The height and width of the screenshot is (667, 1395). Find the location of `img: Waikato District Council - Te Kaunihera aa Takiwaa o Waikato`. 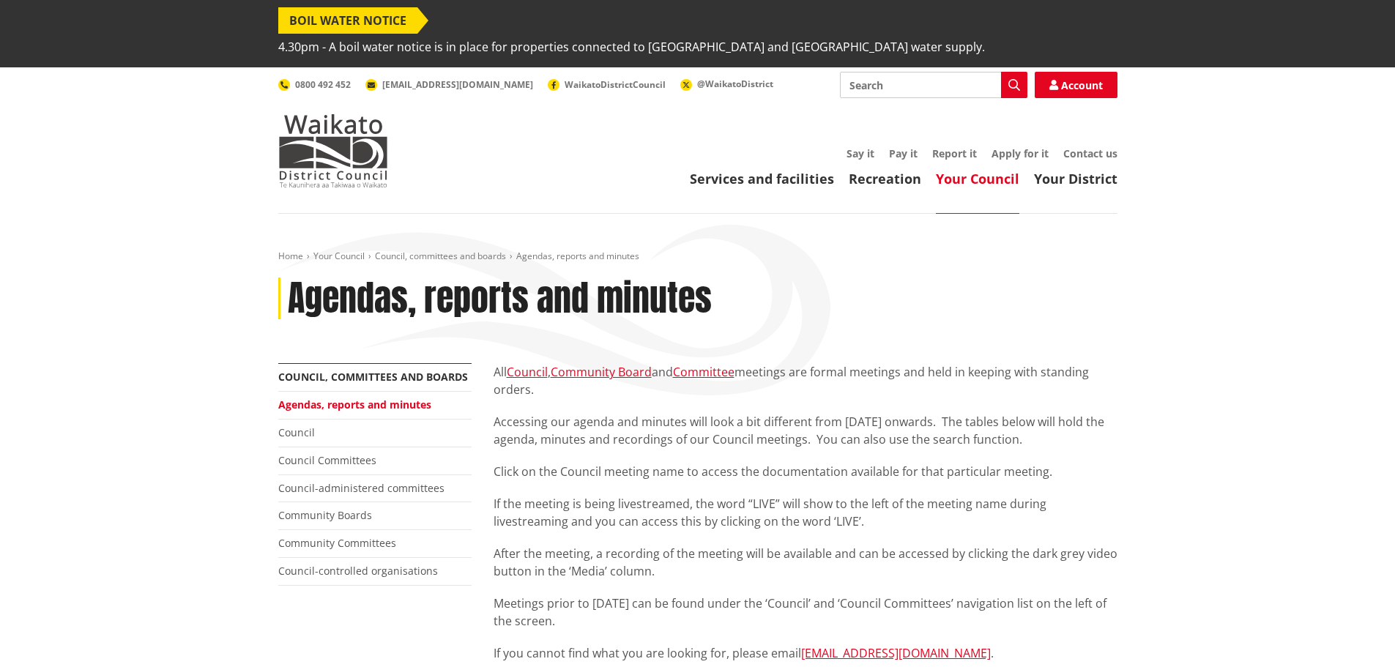

img: Waikato District Council - Te Kaunihera aa Takiwaa o Waikato is located at coordinates (333, 151).